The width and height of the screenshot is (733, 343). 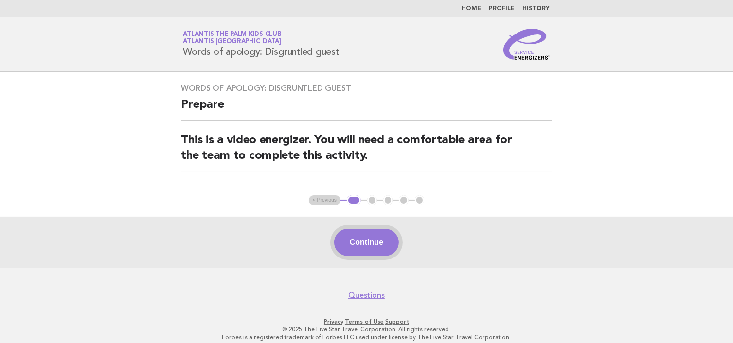 I want to click on a: Home, so click(x=472, y=9).